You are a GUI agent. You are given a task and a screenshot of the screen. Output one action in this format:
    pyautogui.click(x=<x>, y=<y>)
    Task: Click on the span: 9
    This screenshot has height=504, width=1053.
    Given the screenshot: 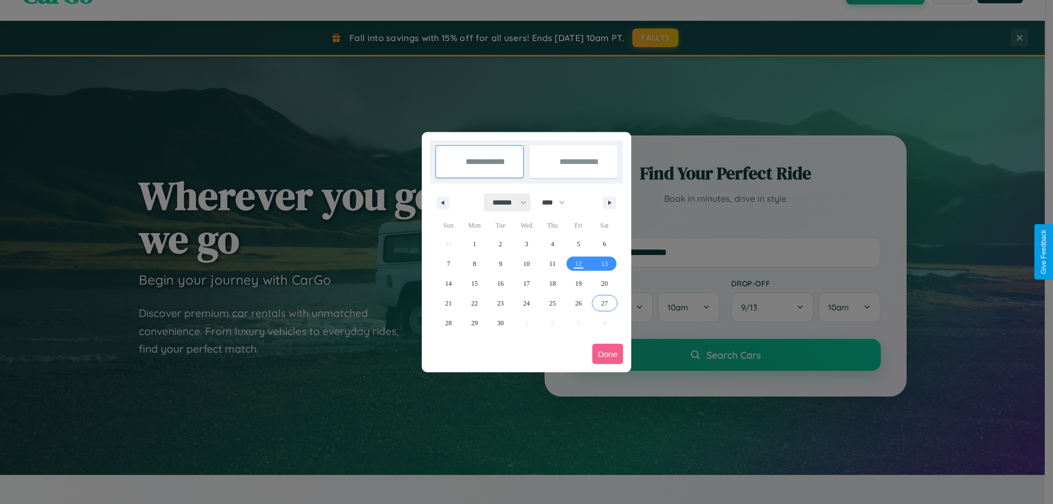 What is the action you would take?
    pyautogui.click(x=501, y=264)
    